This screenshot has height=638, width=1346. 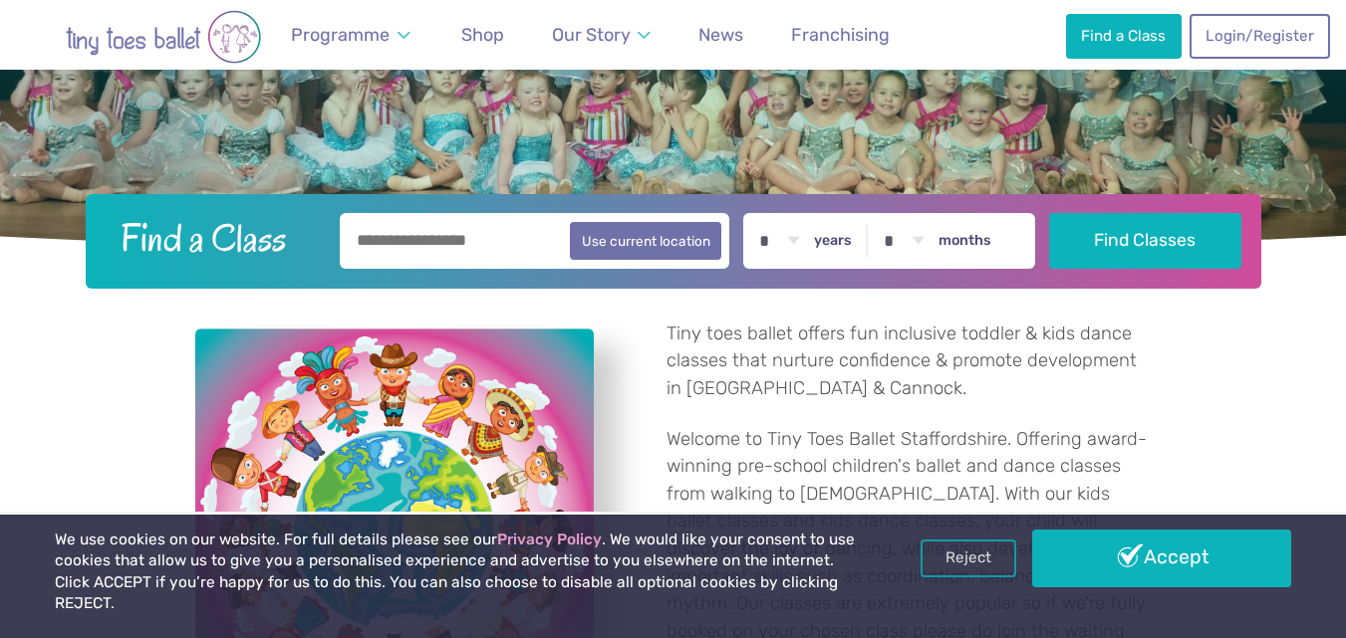 I want to click on a: Accept, so click(x=1161, y=559).